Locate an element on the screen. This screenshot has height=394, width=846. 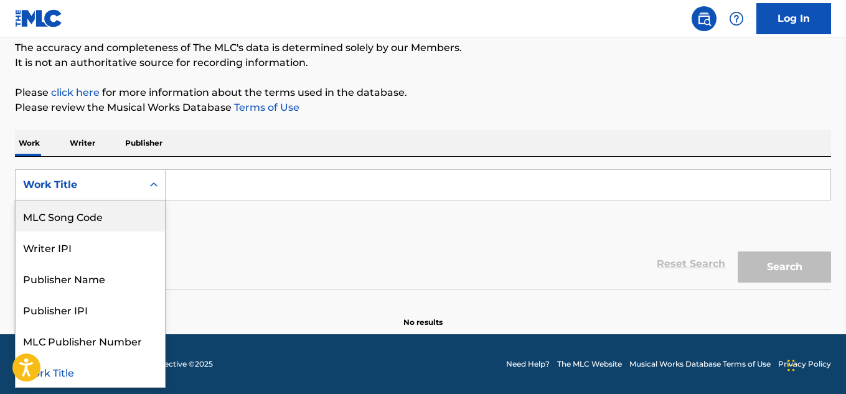
form: Search Form is located at coordinates (423, 229).